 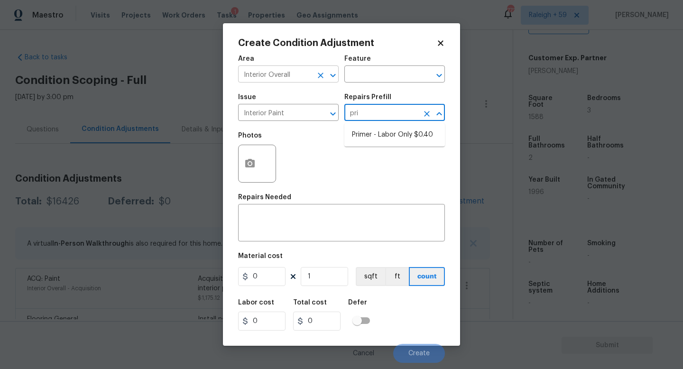 I want to click on h5: Feature, so click(x=358, y=59).